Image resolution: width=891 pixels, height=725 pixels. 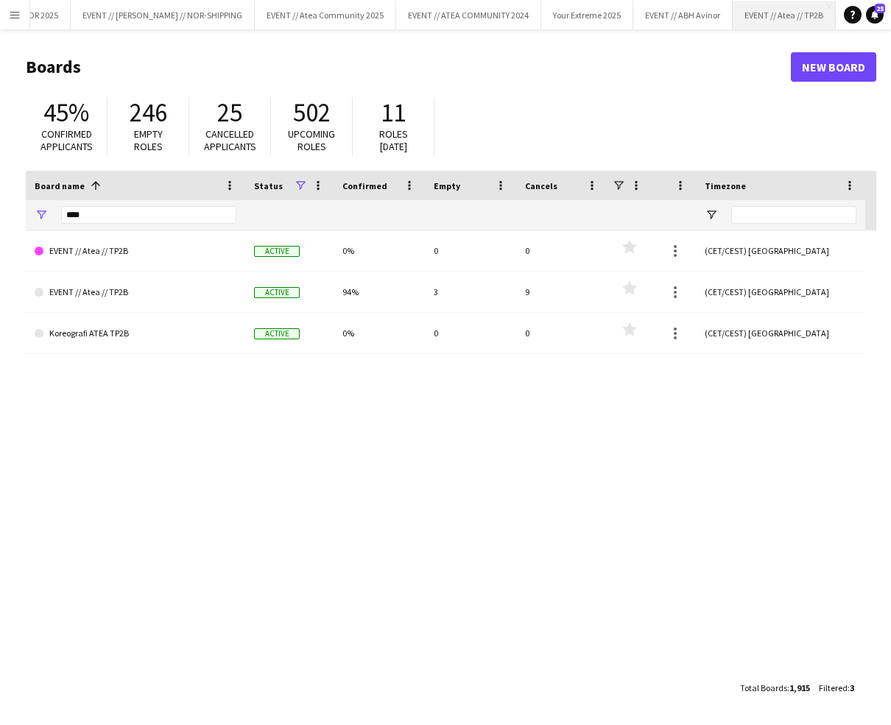 What do you see at coordinates (833, 688) in the screenshot?
I see `span: Filtered` at bounding box center [833, 688].